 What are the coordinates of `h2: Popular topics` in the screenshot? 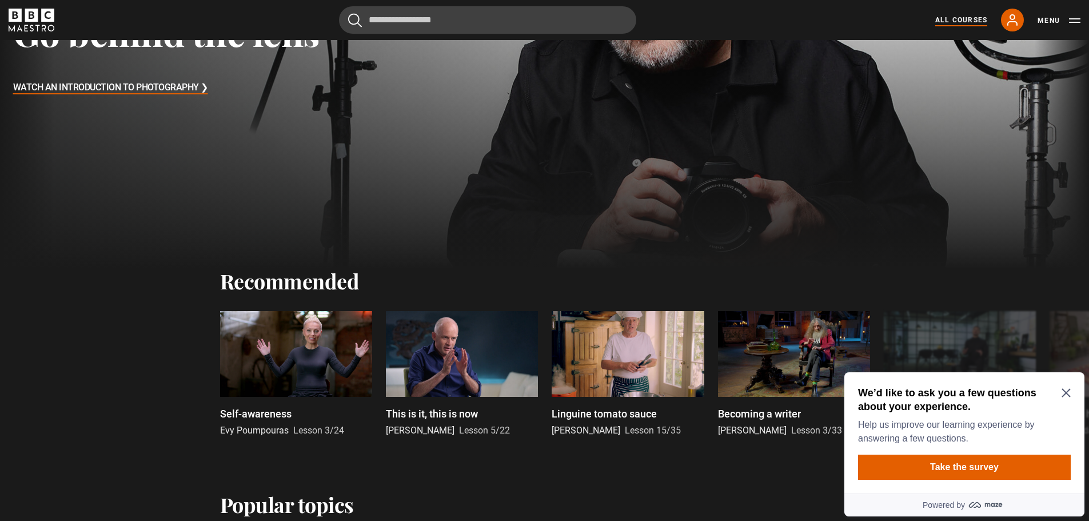 It's located at (287, 504).